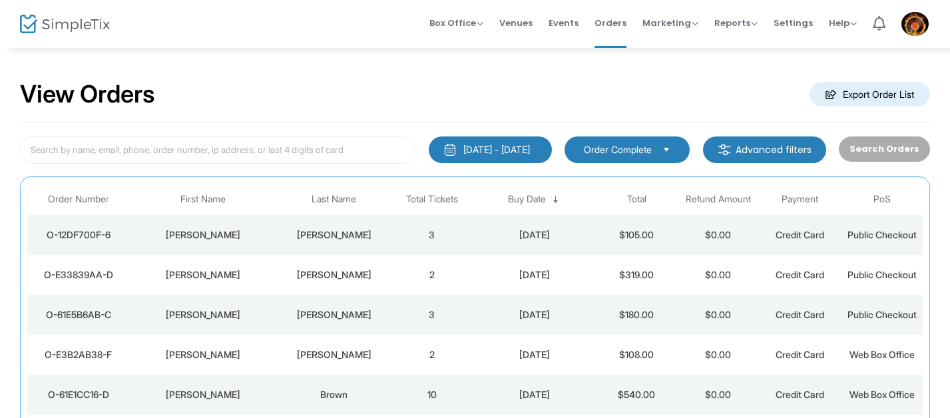 Image resolution: width=950 pixels, height=418 pixels. What do you see at coordinates (869, 94) in the screenshot?
I see `m-button: Export Order List` at bounding box center [869, 94].